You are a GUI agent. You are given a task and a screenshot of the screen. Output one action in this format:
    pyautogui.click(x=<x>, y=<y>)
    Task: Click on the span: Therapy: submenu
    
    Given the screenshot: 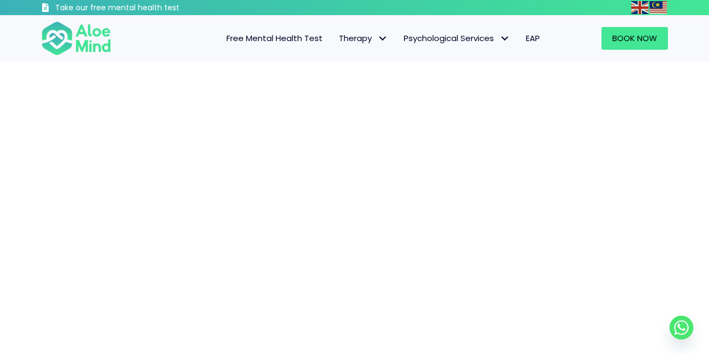 What is the action you would take?
    pyautogui.click(x=382, y=38)
    